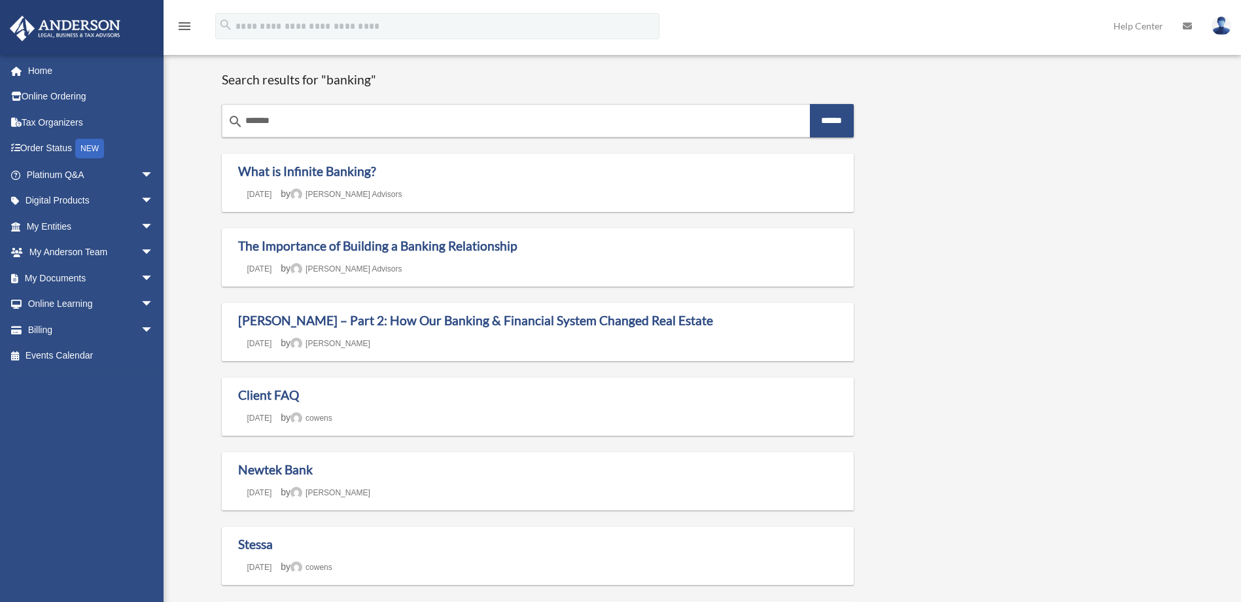 The width and height of the screenshot is (1241, 602). What do you see at coordinates (91, 97) in the screenshot?
I see `a: Online Ordering` at bounding box center [91, 97].